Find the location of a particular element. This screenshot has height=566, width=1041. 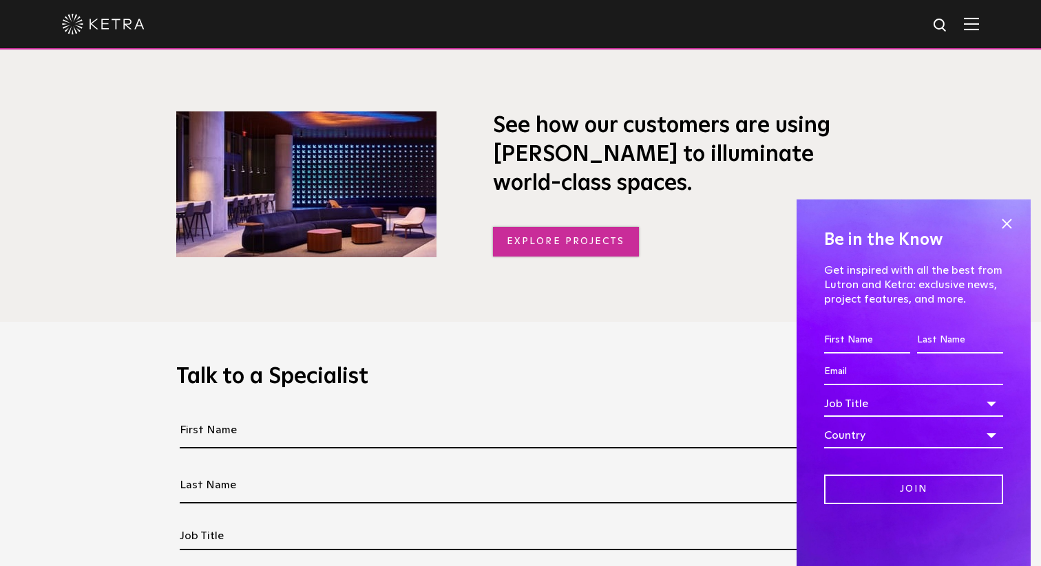

img: ketra-logo-2019-white is located at coordinates (103, 24).